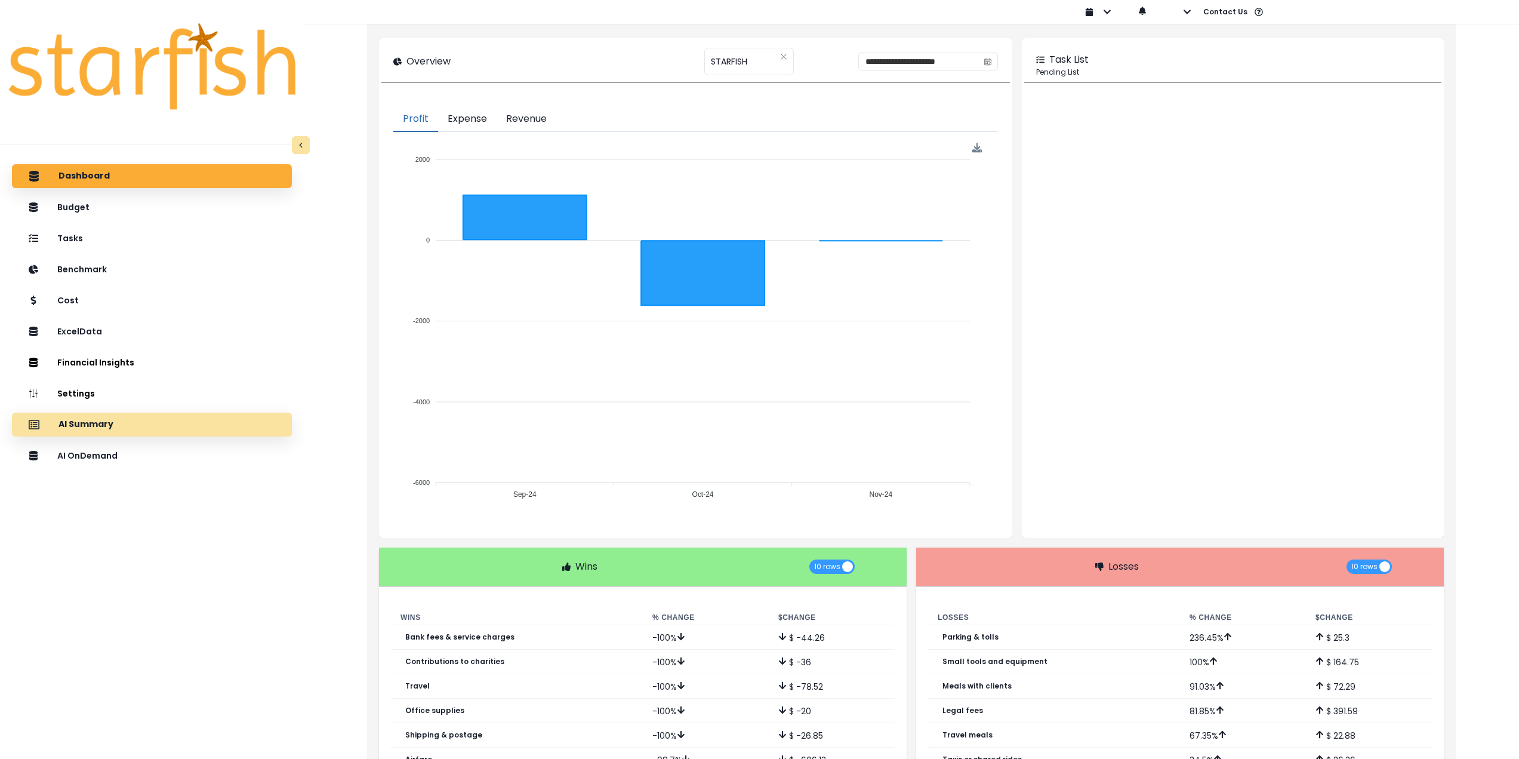 This screenshot has width=1519, height=759. Describe the element at coordinates (784, 57) in the screenshot. I see `svg: close` at that location.